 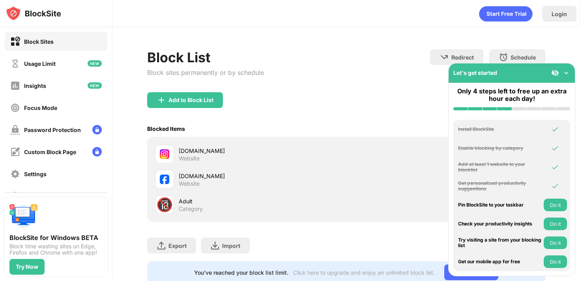 What do you see at coordinates (56, 250) in the screenshot?
I see `div: Block time wasting sites on Edge, Firefox and Chrome with one app!` at bounding box center [56, 250].